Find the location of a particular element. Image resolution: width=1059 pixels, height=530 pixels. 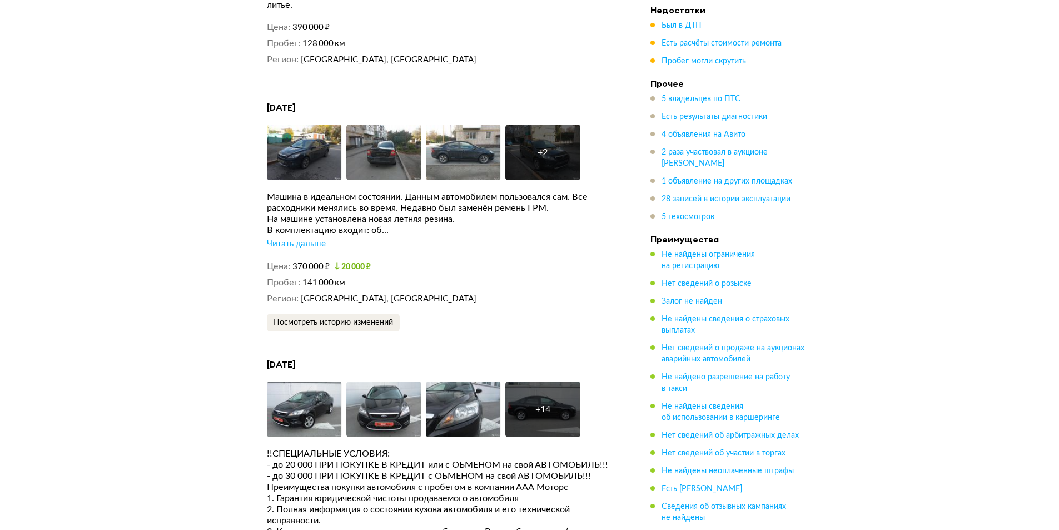

div: 2. Полная информация о состоянии кузова автомобиля и его технической исправности. is located at coordinates (442, 515).